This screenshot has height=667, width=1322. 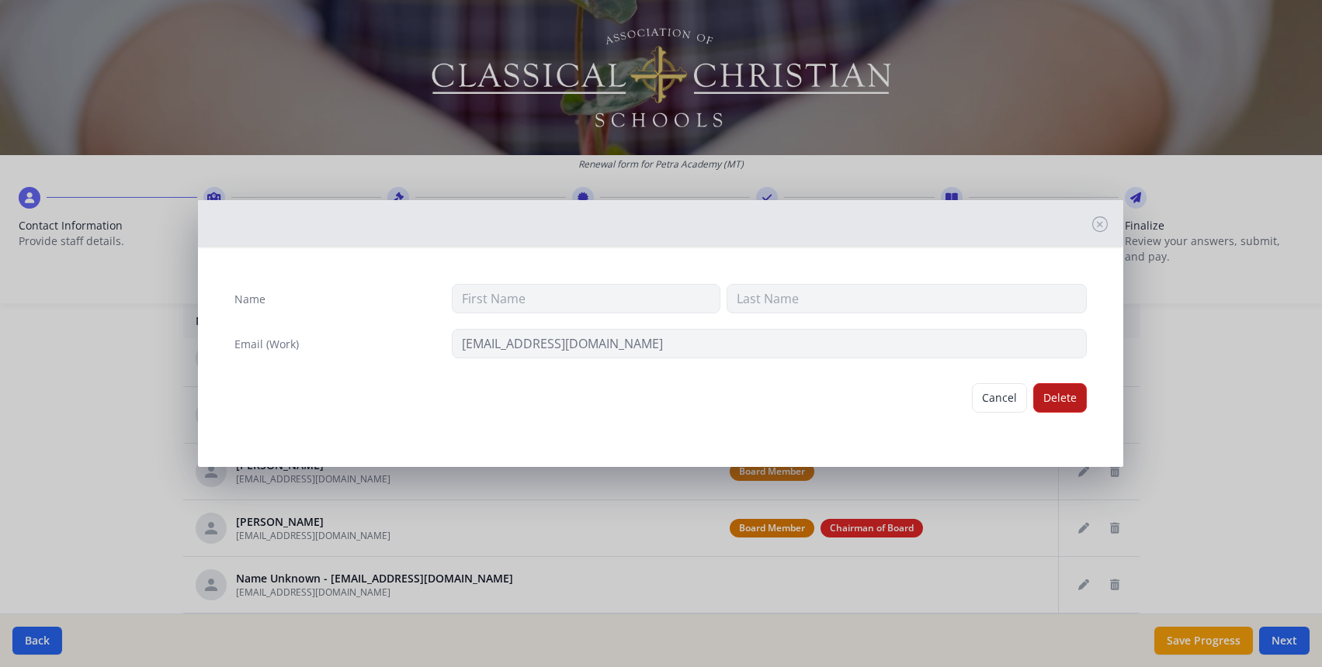 I want to click on label: Name, so click(x=250, y=300).